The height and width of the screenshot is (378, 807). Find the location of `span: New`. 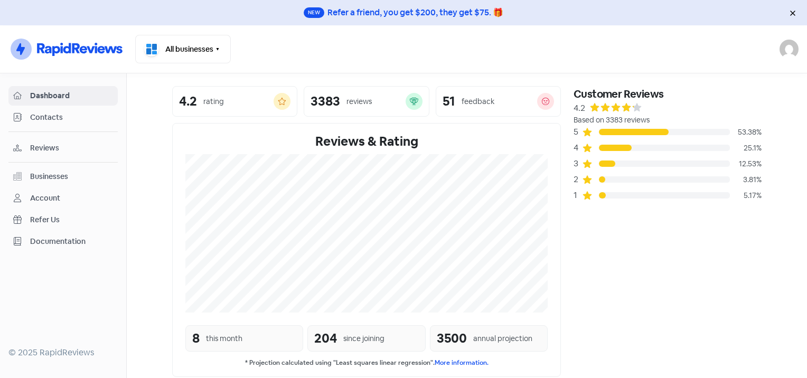

span: New is located at coordinates (314, 13).